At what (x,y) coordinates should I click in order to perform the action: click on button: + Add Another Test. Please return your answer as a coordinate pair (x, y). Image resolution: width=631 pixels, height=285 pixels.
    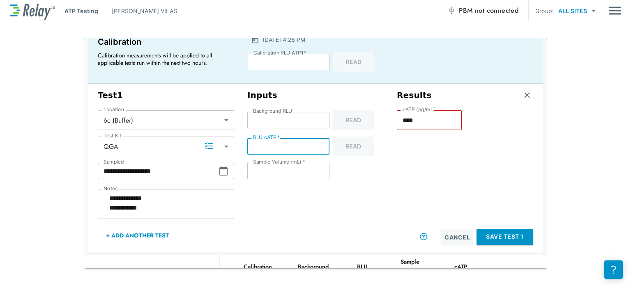
    Looking at the image, I should click on (137, 236).